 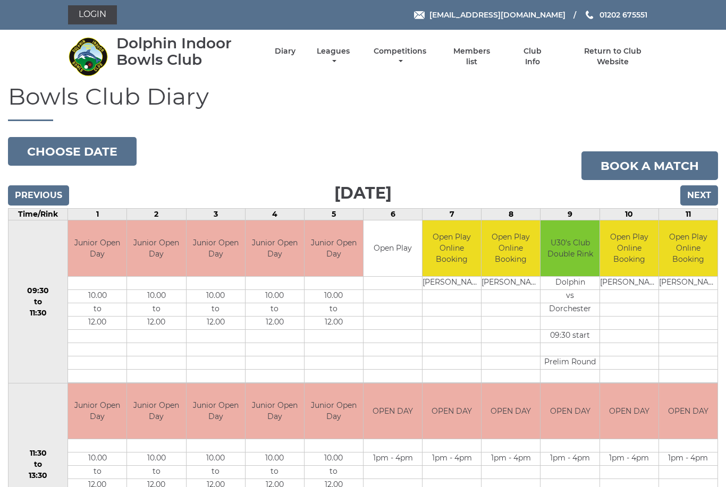 I want to click on td: vs, so click(x=570, y=296).